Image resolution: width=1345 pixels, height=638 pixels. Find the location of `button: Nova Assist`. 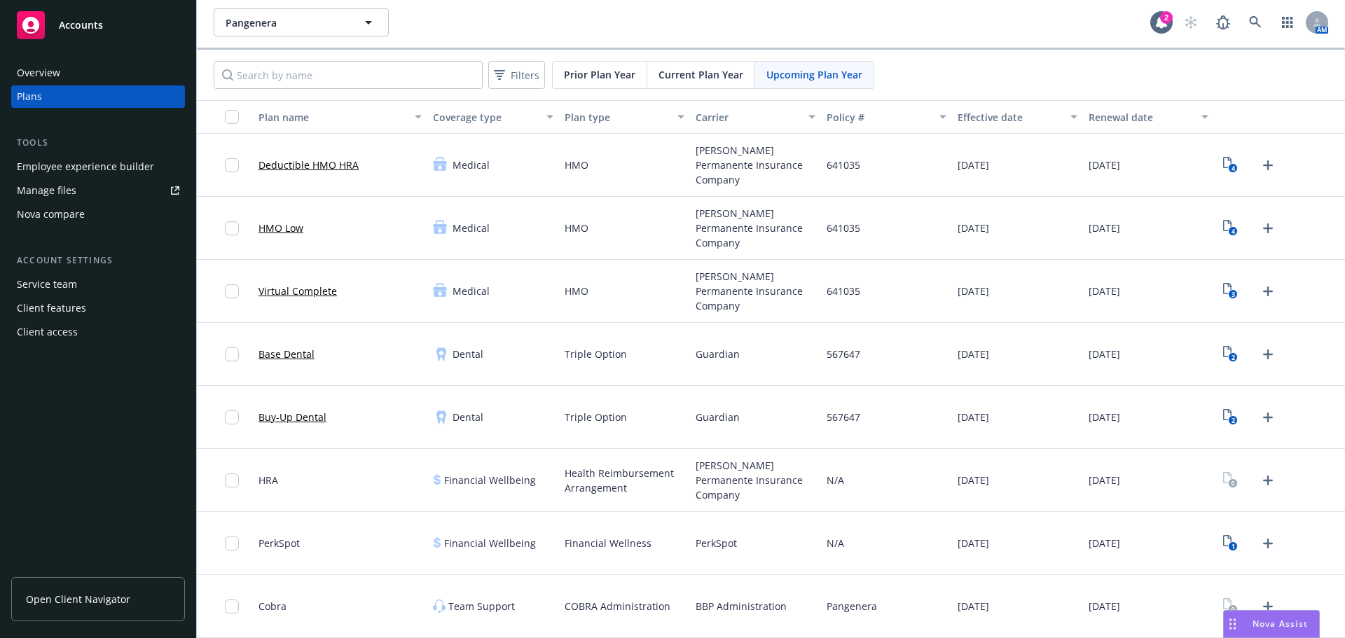

button: Nova Assist is located at coordinates (1272, 624).